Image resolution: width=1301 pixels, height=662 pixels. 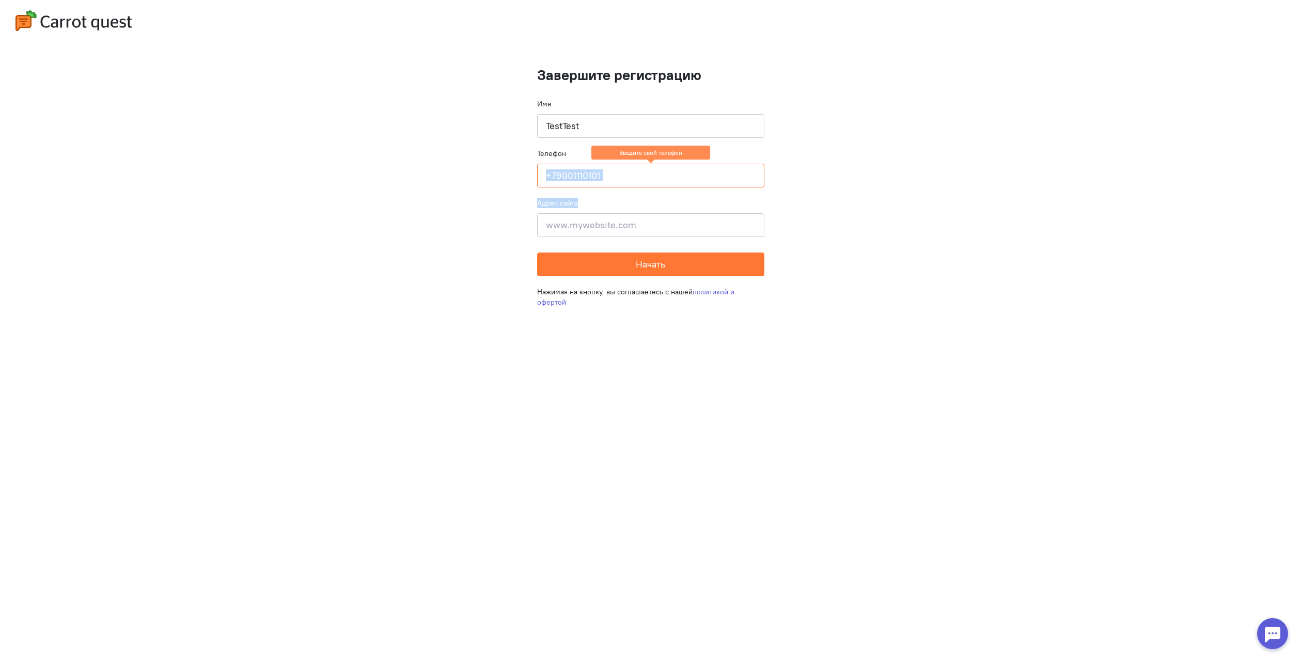 I want to click on img: carrot-quest-logo.svg, so click(x=73, y=21).